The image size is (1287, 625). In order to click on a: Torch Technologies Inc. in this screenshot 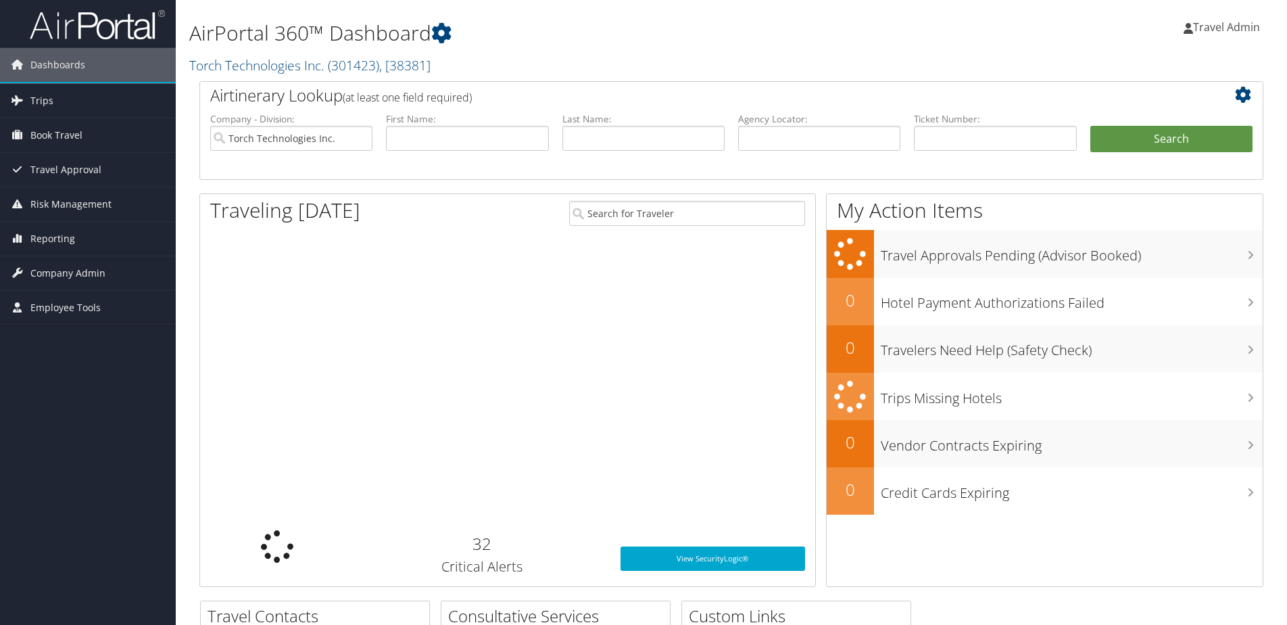, I will do `click(310, 65)`.